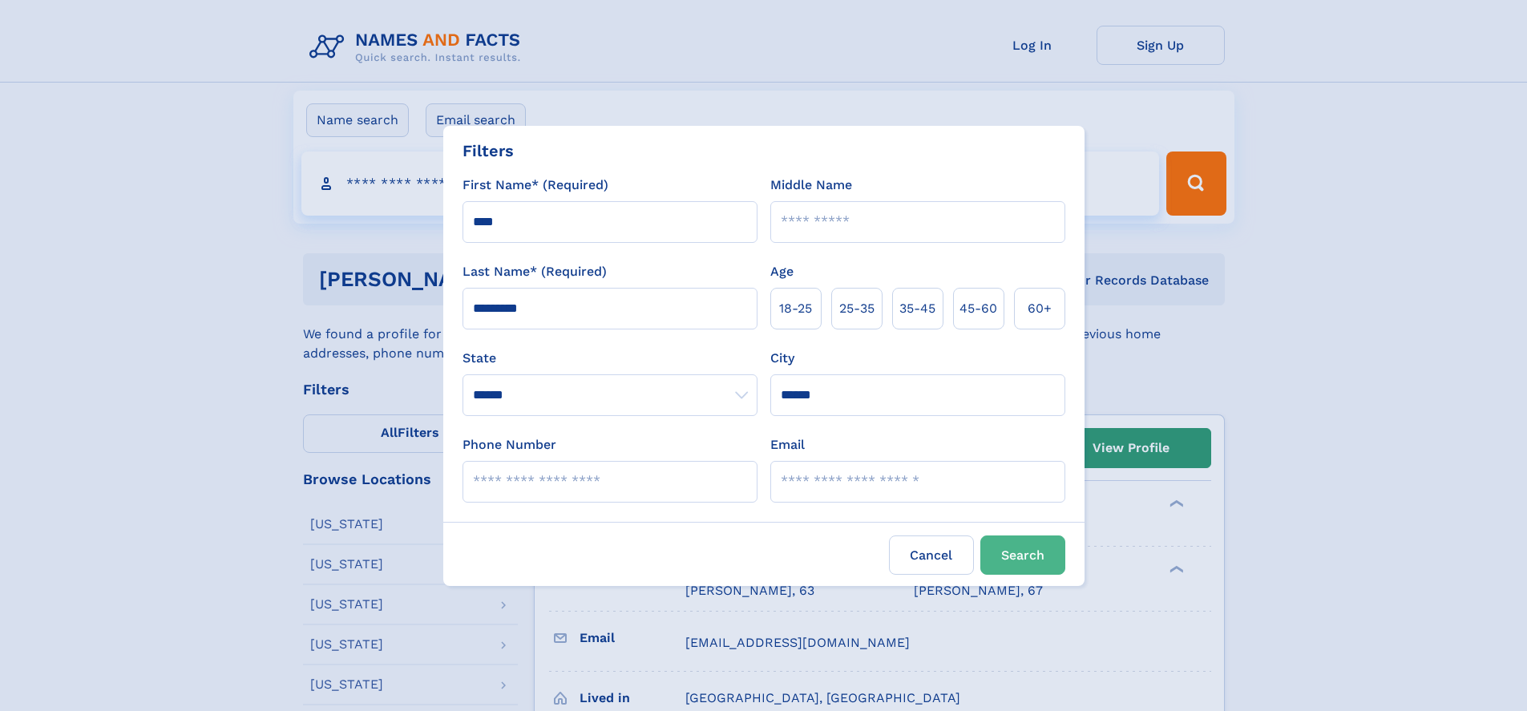  I want to click on label: Phone Number, so click(509, 445).